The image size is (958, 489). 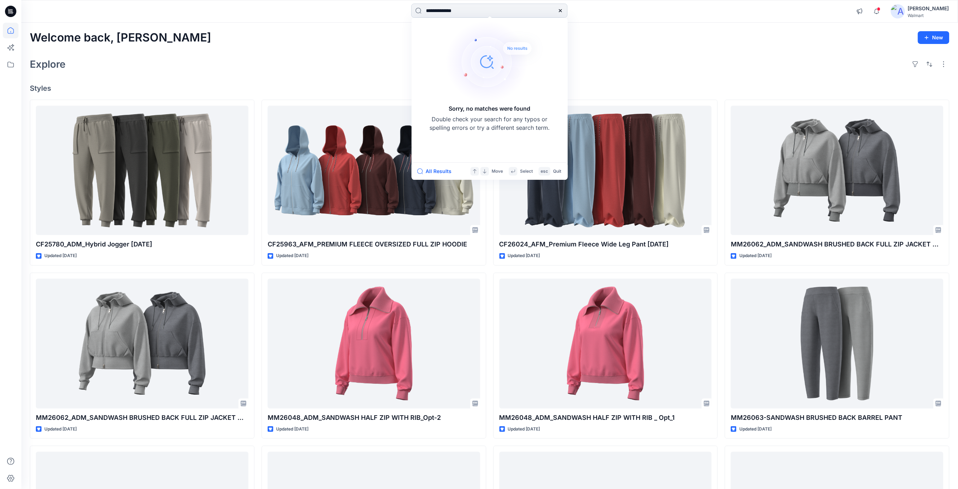 What do you see at coordinates (605, 418) in the screenshot?
I see `p: MM26048_ADM_SANDWASH HALF ZIP WITH RIB _ Opt_1` at bounding box center [605, 418].